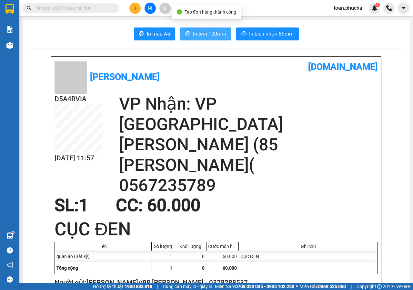 The width and height of the screenshot is (413, 290). Describe the element at coordinates (163, 246) in the screenshot. I see `div: Số lượng` at that location.